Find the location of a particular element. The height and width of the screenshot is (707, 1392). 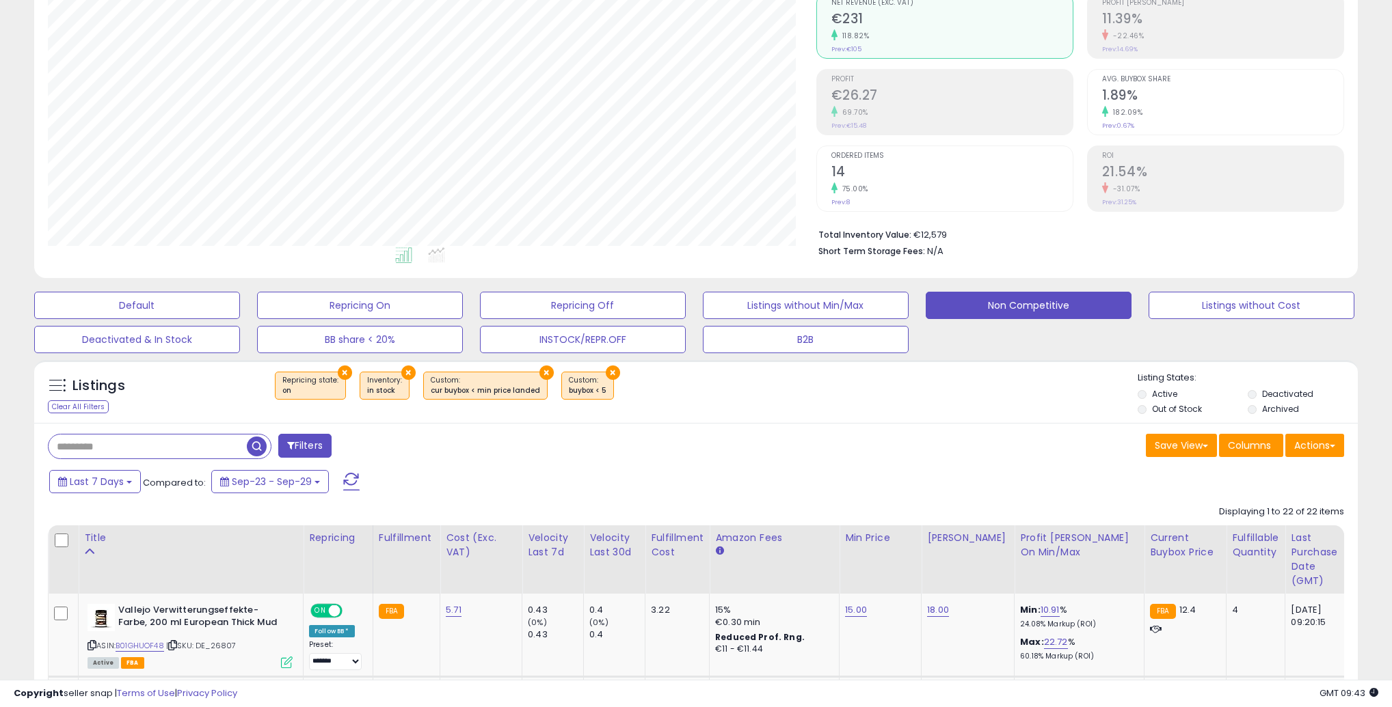

button: B2B is located at coordinates (805, 340).